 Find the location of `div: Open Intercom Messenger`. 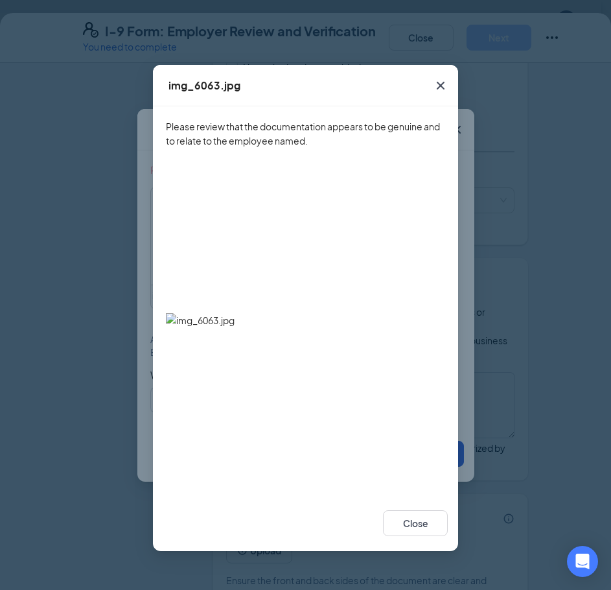

div: Open Intercom Messenger is located at coordinates (583, 561).